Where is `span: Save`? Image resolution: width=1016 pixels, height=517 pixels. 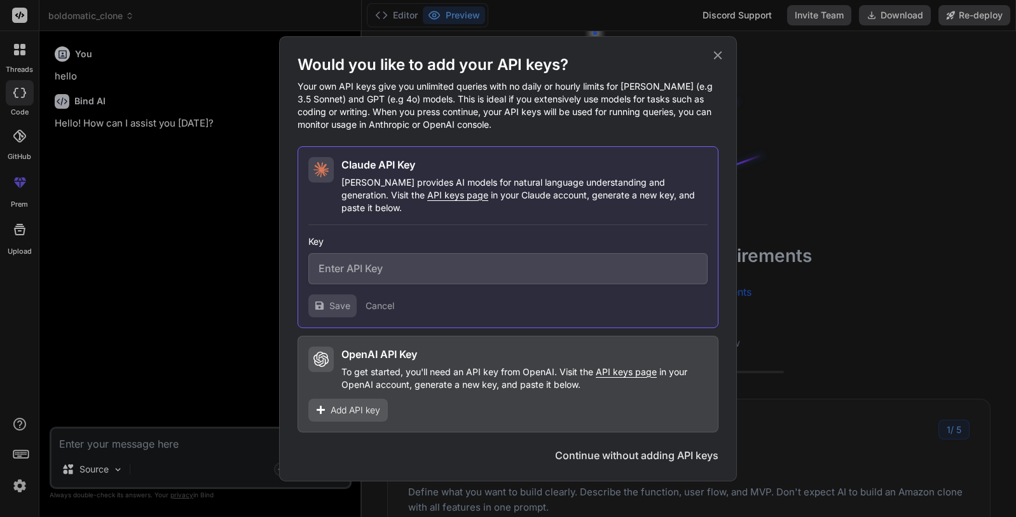
span: Save is located at coordinates (340, 306).